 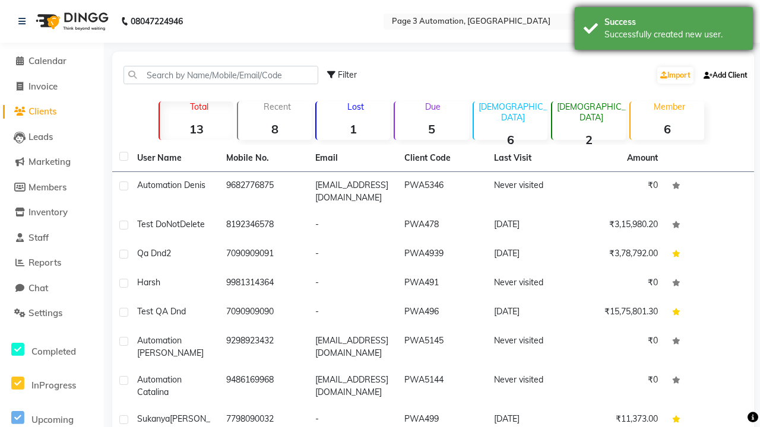 What do you see at coordinates (442, 347) in the screenshot?
I see `td: PWA5145` at bounding box center [442, 347].